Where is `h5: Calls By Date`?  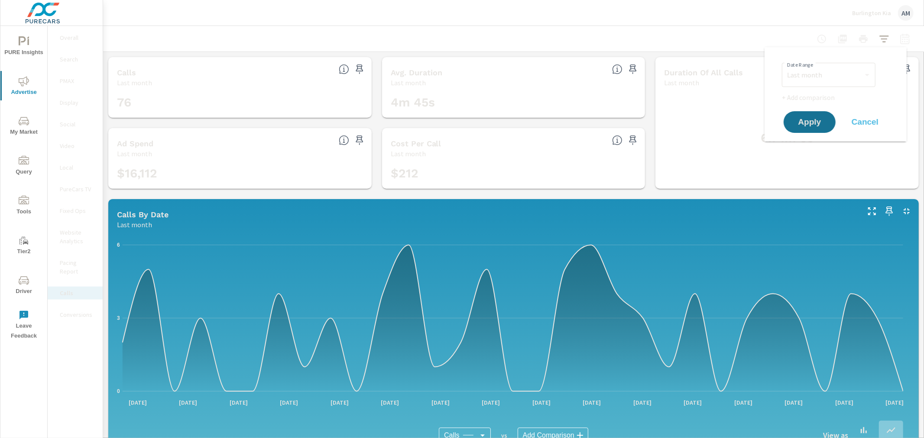
h5: Calls By Date is located at coordinates (142, 214).